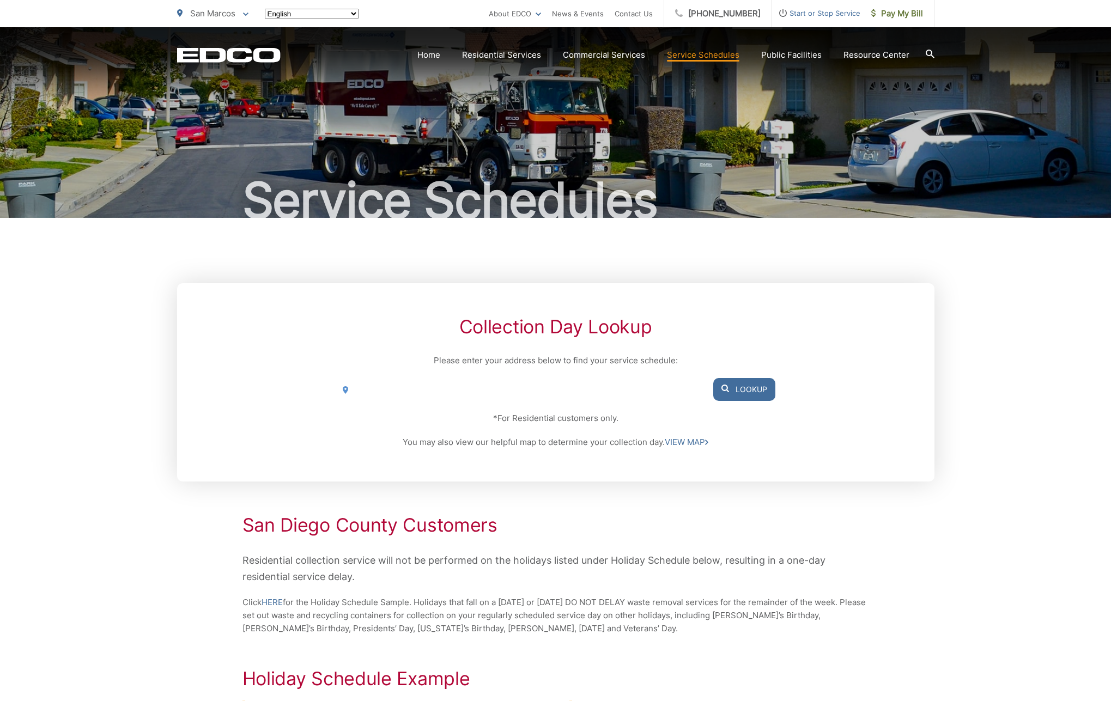  Describe the element at coordinates (501, 55) in the screenshot. I see `a: Residential Services` at that location.